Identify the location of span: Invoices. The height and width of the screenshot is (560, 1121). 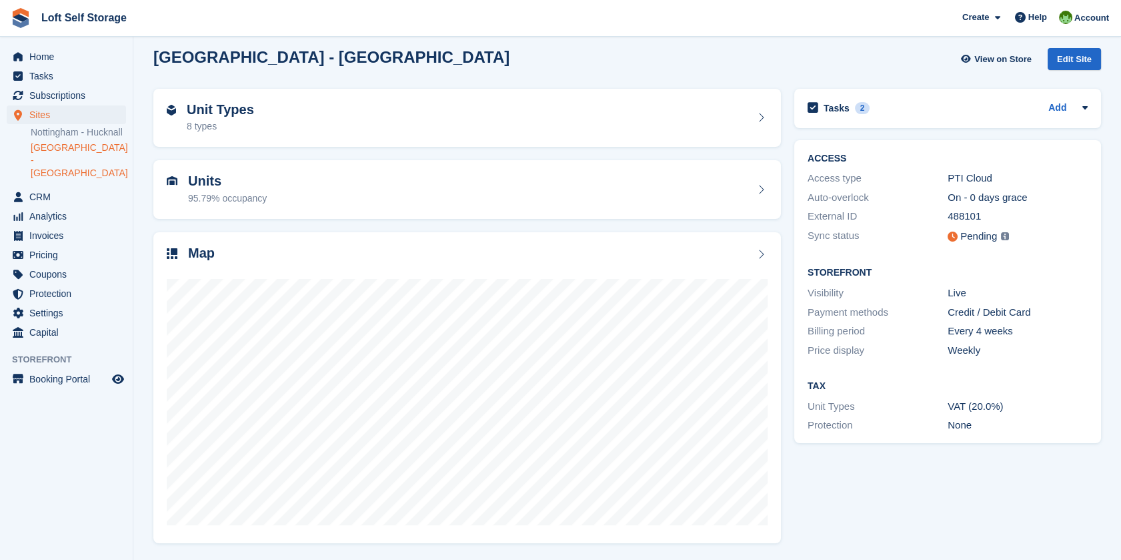
(69, 235).